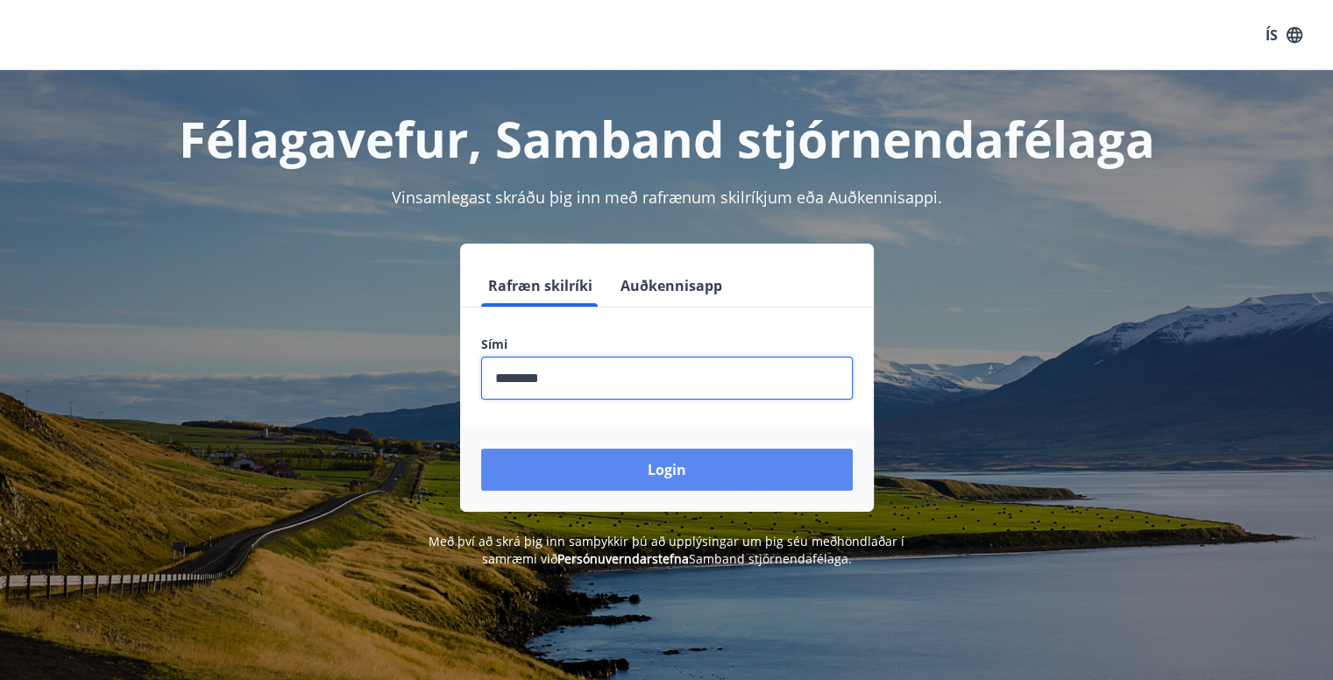 This screenshot has width=1333, height=680. Describe the element at coordinates (666, 549) in the screenshot. I see `span: Með því að skrá þig inn samþykkir þú að upplýsingar um þig séu meðhöndlaðar í samræmi við Samband...` at that location.